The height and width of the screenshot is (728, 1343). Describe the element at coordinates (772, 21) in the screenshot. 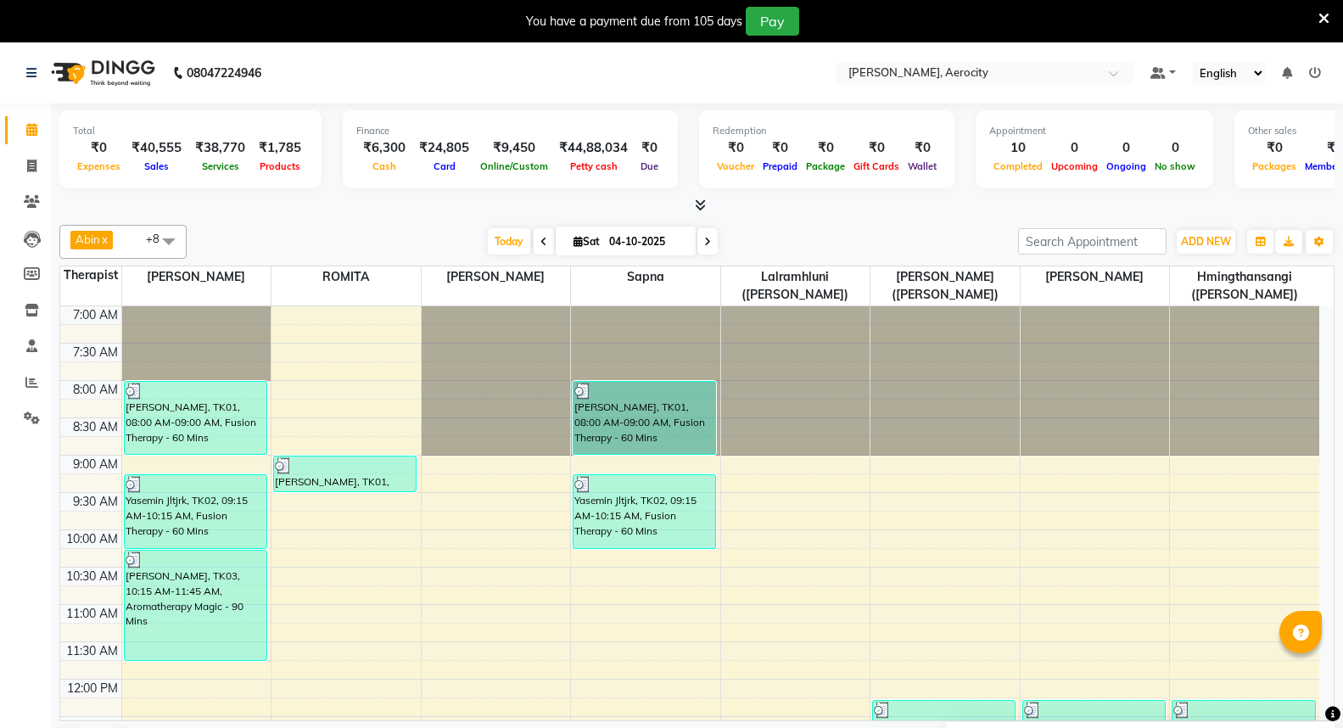

I see `button: Pay` at that location.